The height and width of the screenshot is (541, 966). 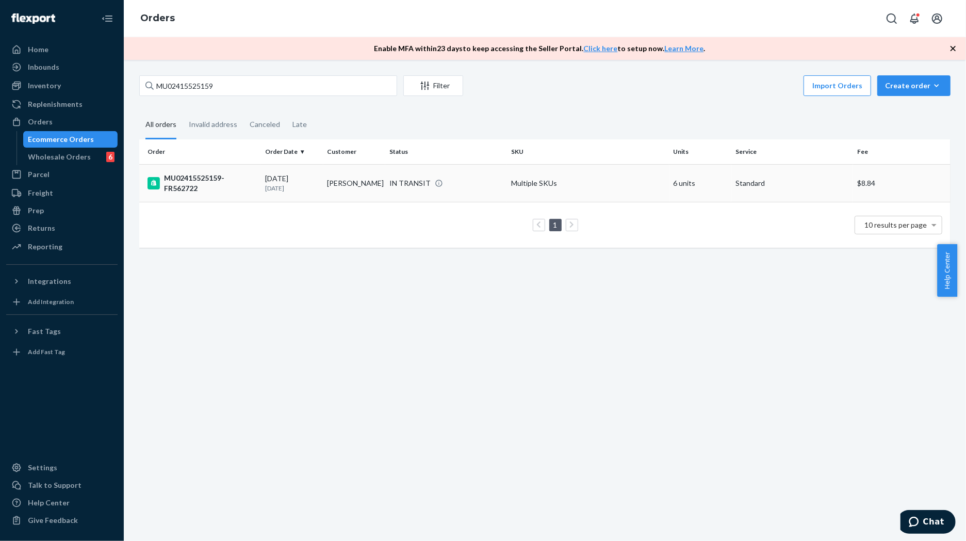 What do you see at coordinates (914, 86) in the screenshot?
I see `button: Create order` at bounding box center [914, 86].